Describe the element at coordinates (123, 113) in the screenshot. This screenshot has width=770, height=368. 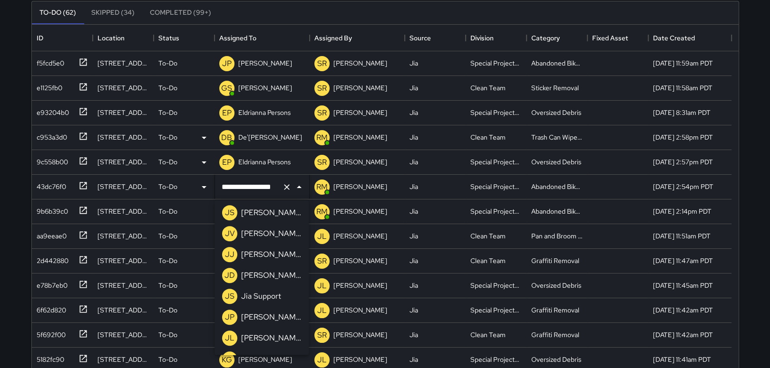
I see `div: 124 Market Street` at that location.